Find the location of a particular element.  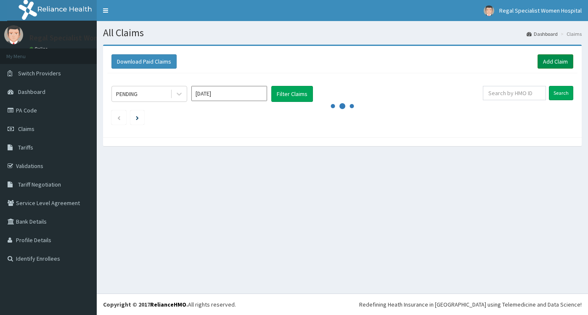

a: Online is located at coordinates (40, 49).